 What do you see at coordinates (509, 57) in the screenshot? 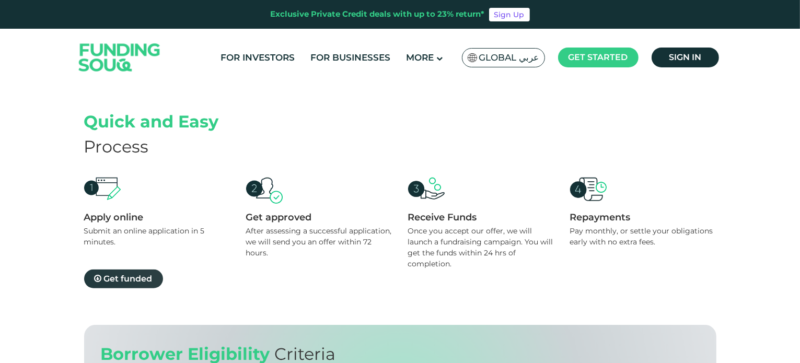
I see `span: Global عربي` at bounding box center [509, 57].